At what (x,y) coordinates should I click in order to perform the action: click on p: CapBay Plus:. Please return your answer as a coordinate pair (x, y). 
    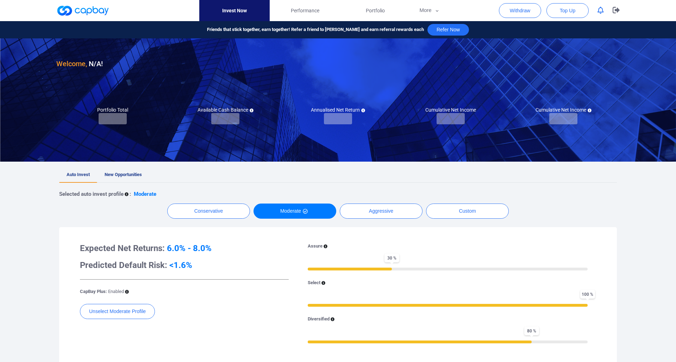
    Looking at the image, I should click on (102, 291).